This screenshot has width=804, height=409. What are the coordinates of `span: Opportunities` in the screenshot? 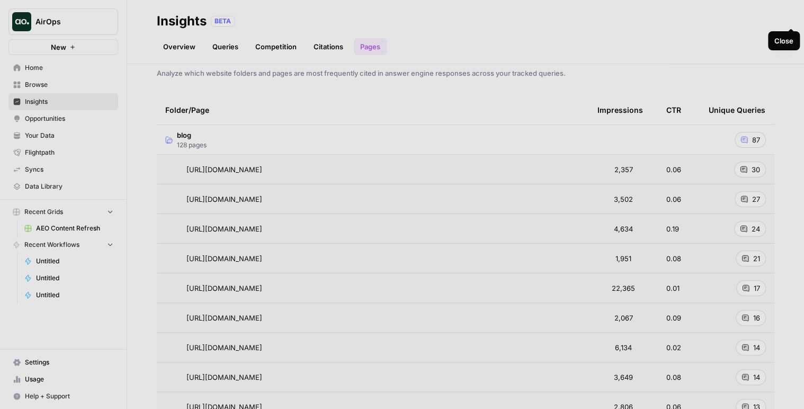 It's located at (69, 119).